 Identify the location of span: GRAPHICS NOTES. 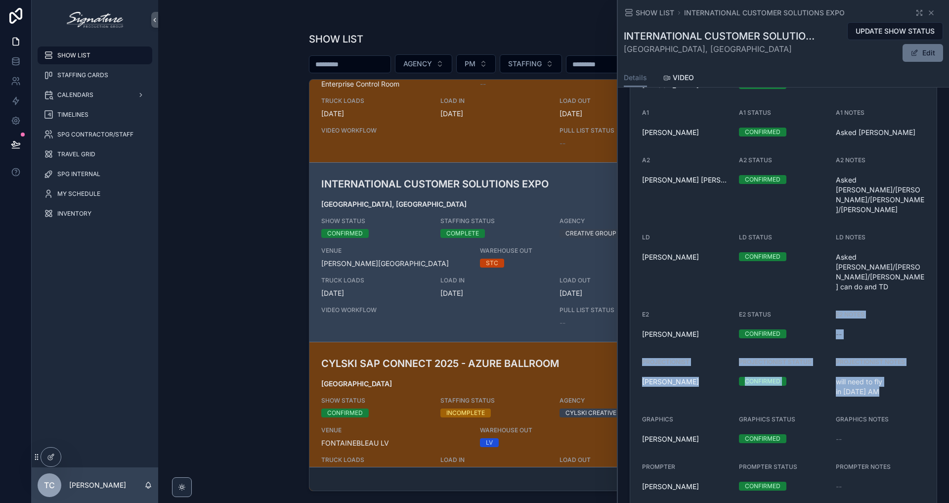
(862, 419).